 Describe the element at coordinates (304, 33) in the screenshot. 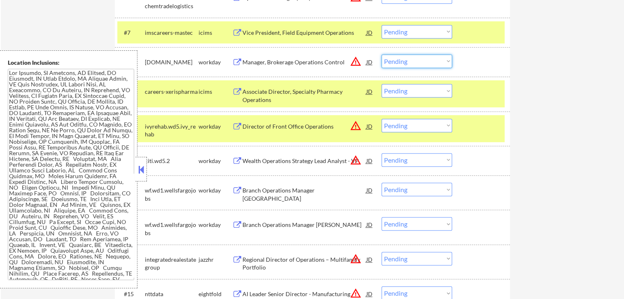

I see `div: Vice President, Field Equipment Operations` at that location.